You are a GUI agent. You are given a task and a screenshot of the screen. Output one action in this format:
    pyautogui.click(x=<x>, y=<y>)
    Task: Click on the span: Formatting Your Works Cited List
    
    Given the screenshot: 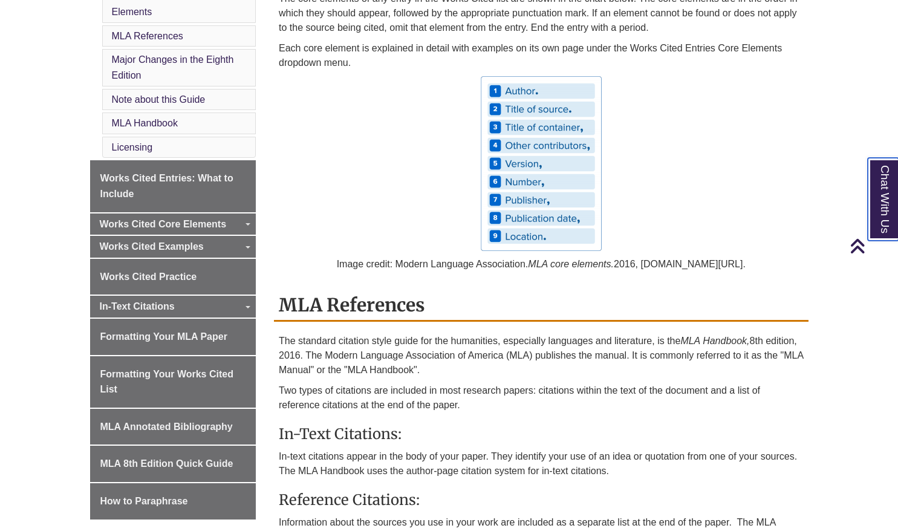 What is the action you would take?
    pyautogui.click(x=167, y=382)
    